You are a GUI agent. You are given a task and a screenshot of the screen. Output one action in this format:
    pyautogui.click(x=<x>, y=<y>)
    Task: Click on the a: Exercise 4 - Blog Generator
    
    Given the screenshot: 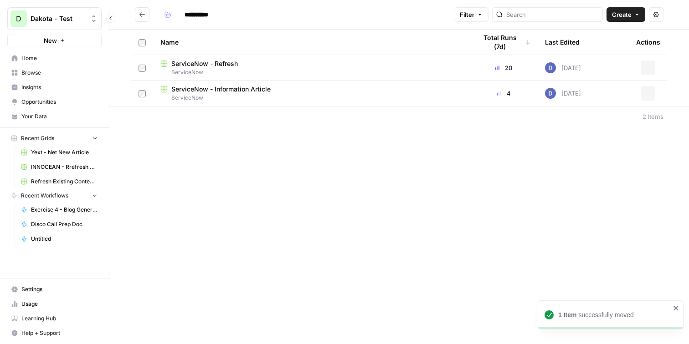 What is the action you would take?
    pyautogui.click(x=59, y=210)
    